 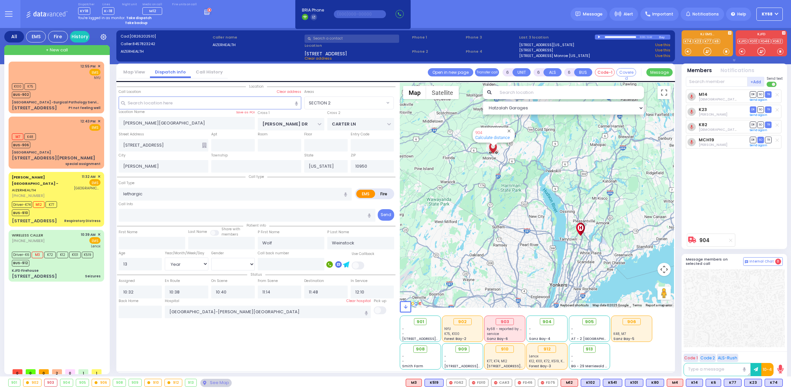 What do you see at coordinates (628, 14) in the screenshot?
I see `span: Alert` at bounding box center [628, 14].